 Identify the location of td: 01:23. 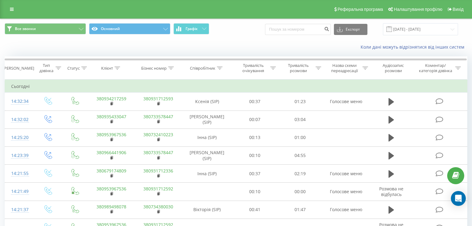
(300, 102).